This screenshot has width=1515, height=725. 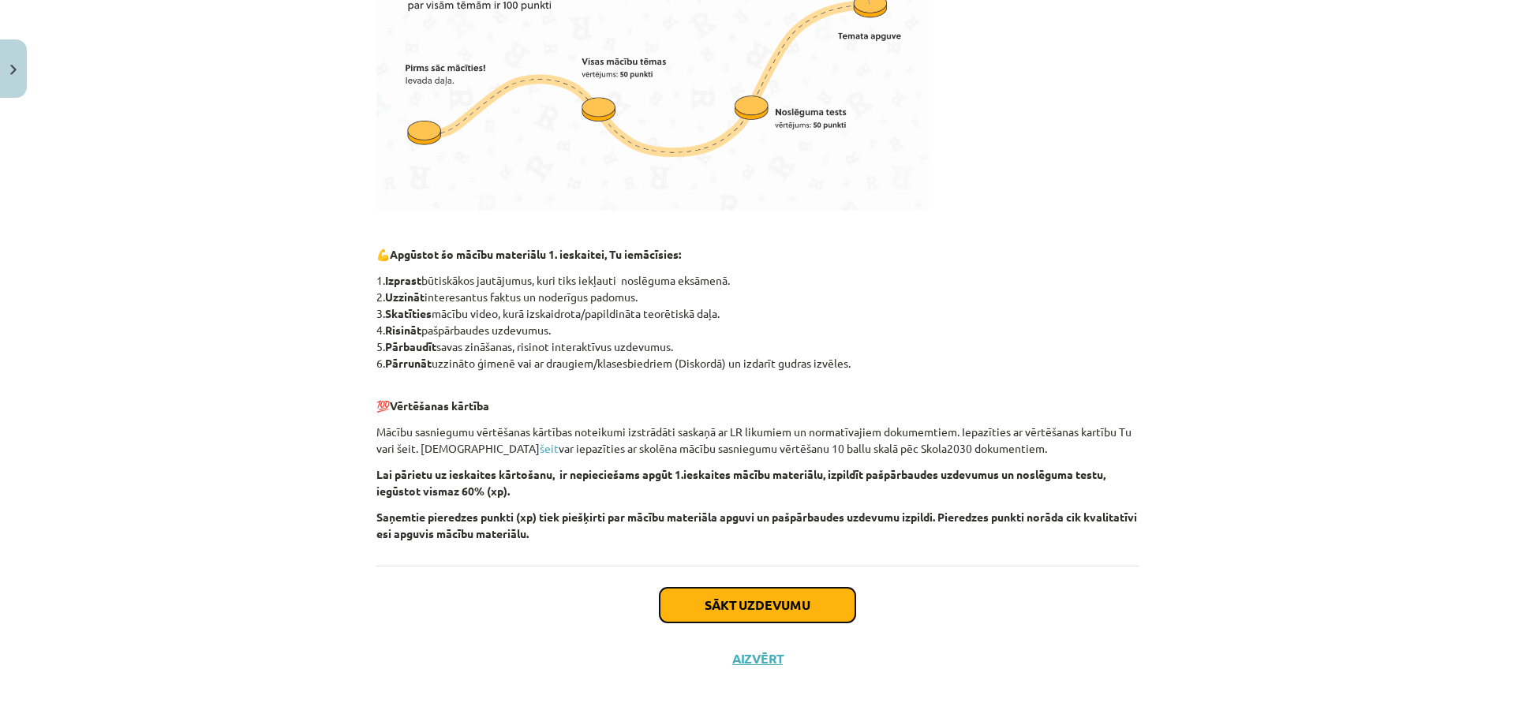 I want to click on img: icon-close-lesson-0947bae3869378f0d4975bcd49f059093ad1ed9edebbc8119c70593378902aed.svg, so click(x=13, y=69).